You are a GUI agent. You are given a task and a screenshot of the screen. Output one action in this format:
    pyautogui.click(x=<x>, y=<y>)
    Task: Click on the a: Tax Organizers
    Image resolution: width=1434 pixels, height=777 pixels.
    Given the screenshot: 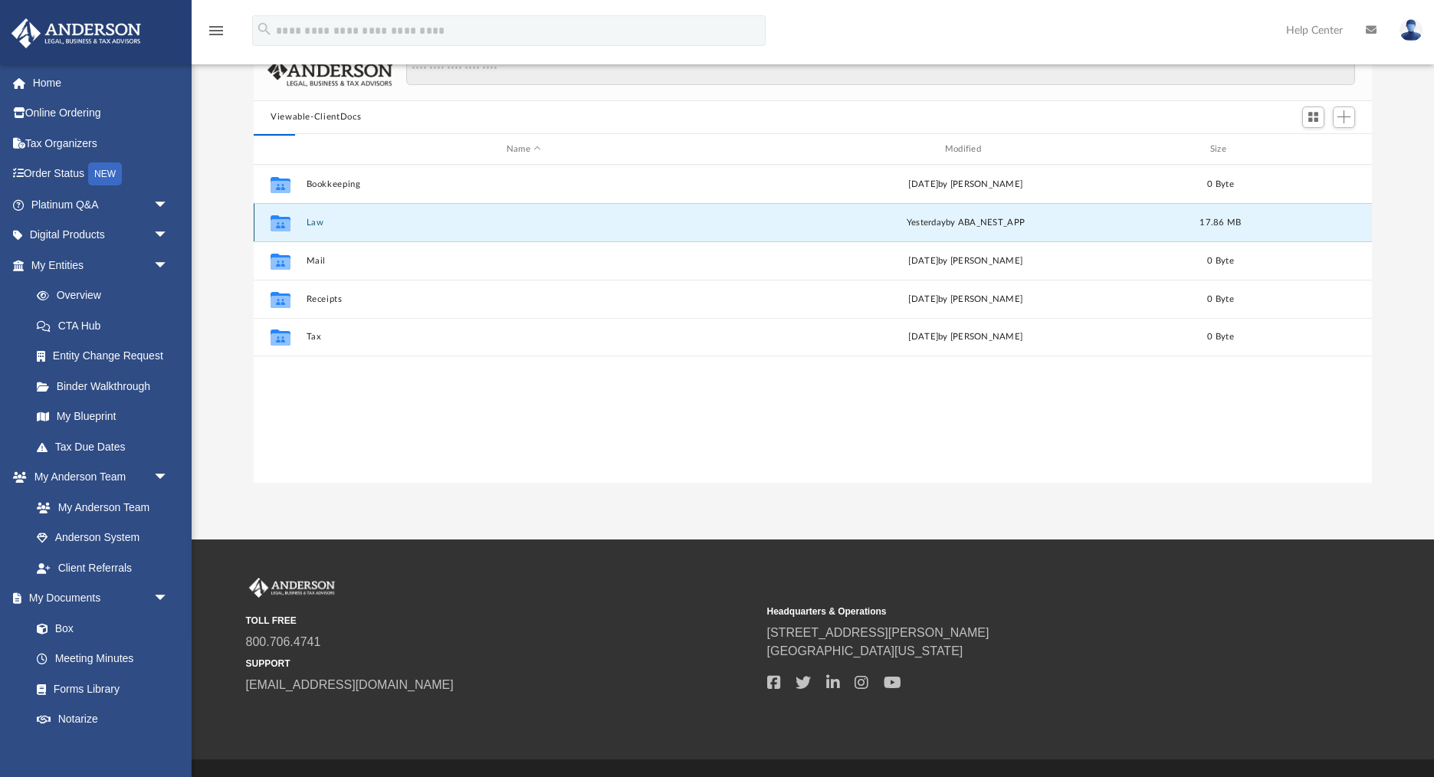 What is the action you would take?
    pyautogui.click(x=101, y=143)
    